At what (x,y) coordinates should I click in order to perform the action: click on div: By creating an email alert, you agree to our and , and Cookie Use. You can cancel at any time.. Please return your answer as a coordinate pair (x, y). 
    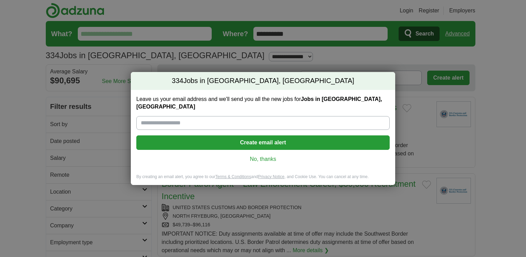
    Looking at the image, I should click on (263, 179).